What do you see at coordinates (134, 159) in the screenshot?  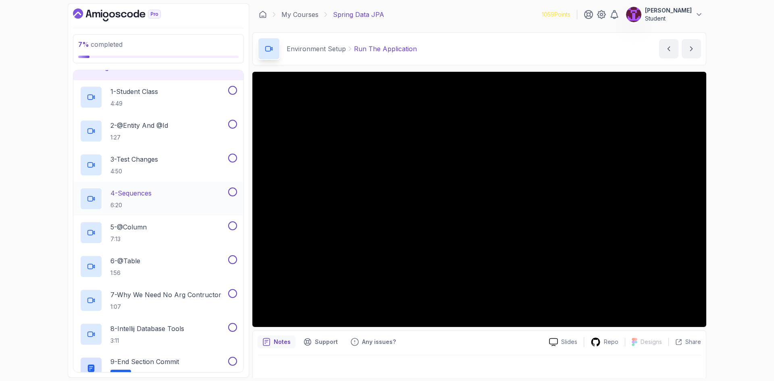 I see `p: 3 - Test Changes` at bounding box center [134, 159].